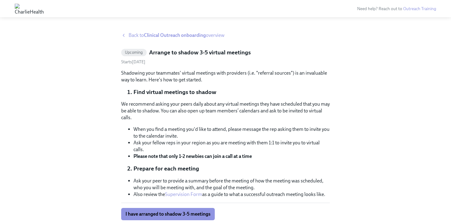  Describe the element at coordinates (193, 156) in the screenshot. I see `strong: Please note that only 1-2 newbies can join a call at a time` at that location.